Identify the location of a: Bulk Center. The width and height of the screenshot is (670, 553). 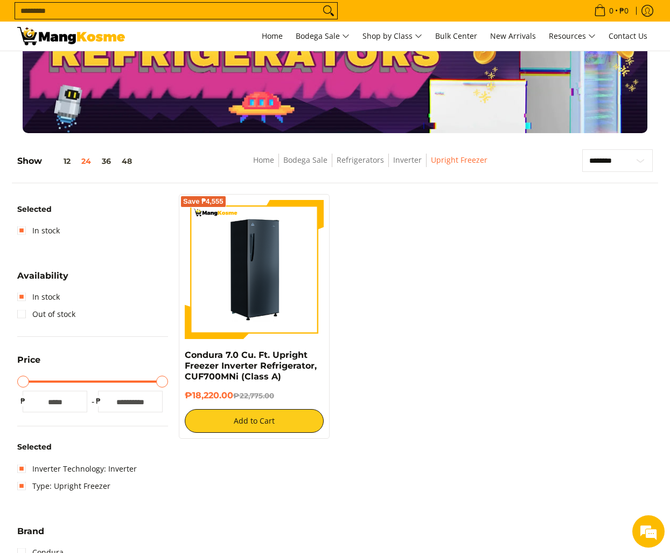
(456, 36).